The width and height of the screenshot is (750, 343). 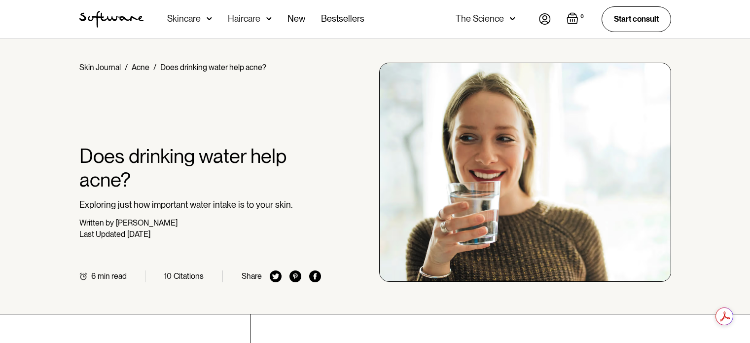 What do you see at coordinates (244, 19) in the screenshot?
I see `div: Haircare` at bounding box center [244, 19].